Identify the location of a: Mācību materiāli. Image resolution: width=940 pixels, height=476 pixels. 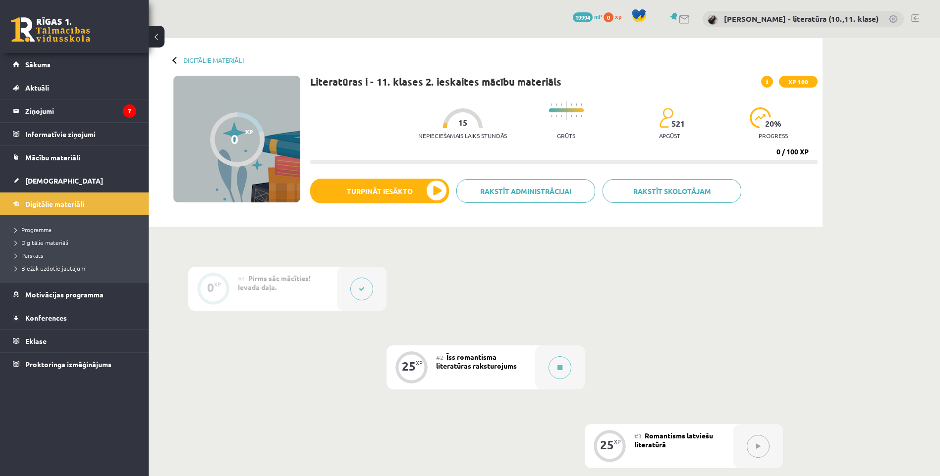
(74, 157).